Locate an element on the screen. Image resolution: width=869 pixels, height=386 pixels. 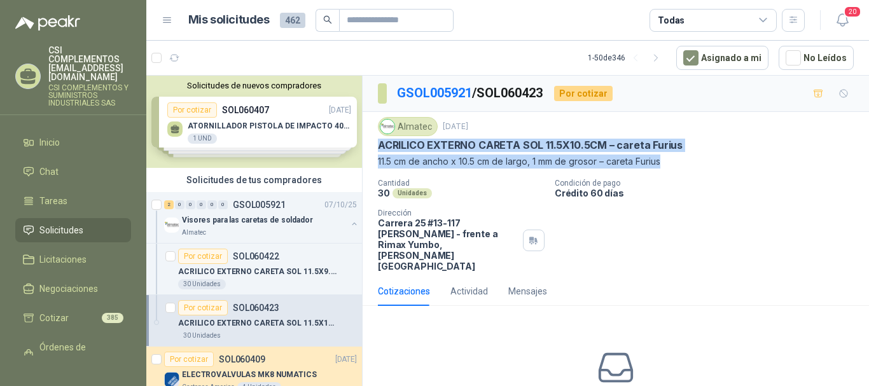
a: Licitaciones is located at coordinates (73, 259).